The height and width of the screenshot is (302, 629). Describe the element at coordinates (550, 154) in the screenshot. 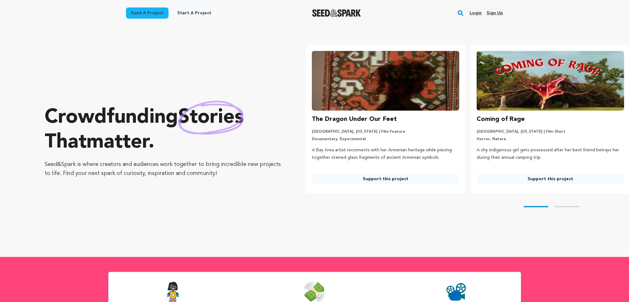

I see `p: A shy indigenous girl gets possessed after her best friend betrays her during their annual campin...` at that location.